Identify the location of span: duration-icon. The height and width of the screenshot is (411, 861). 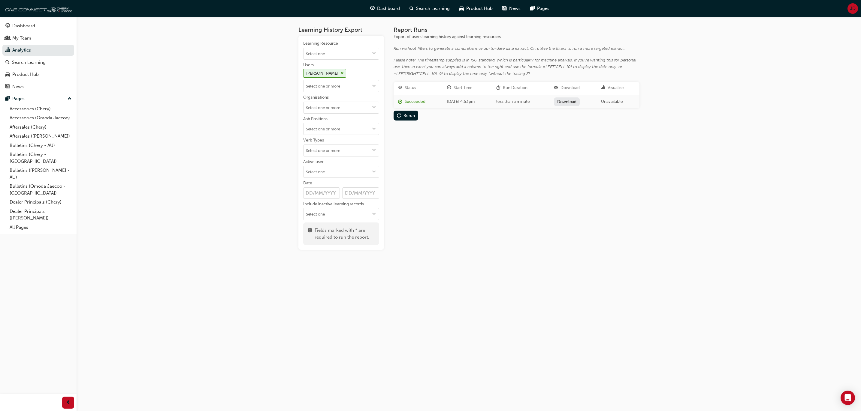
(498, 88).